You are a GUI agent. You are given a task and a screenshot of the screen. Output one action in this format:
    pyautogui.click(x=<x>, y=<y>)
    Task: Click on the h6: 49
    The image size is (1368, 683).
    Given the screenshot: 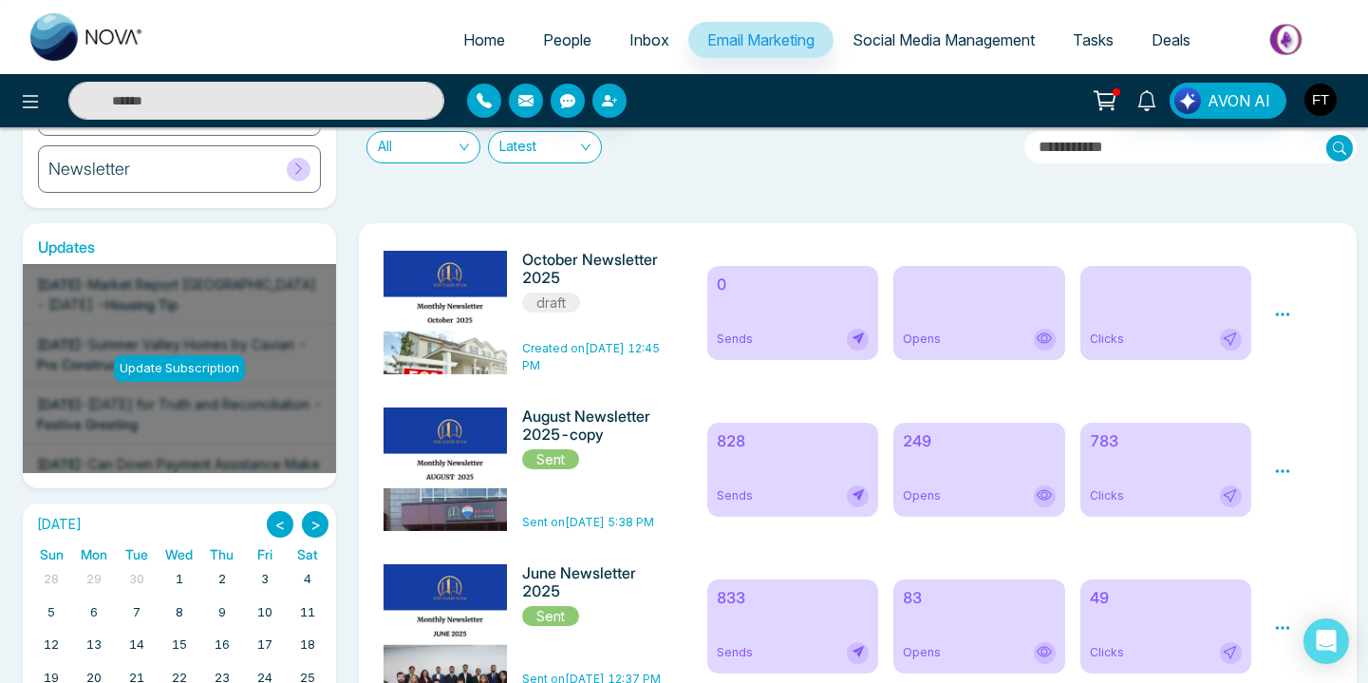 What is the action you would take?
    pyautogui.click(x=1166, y=597)
    